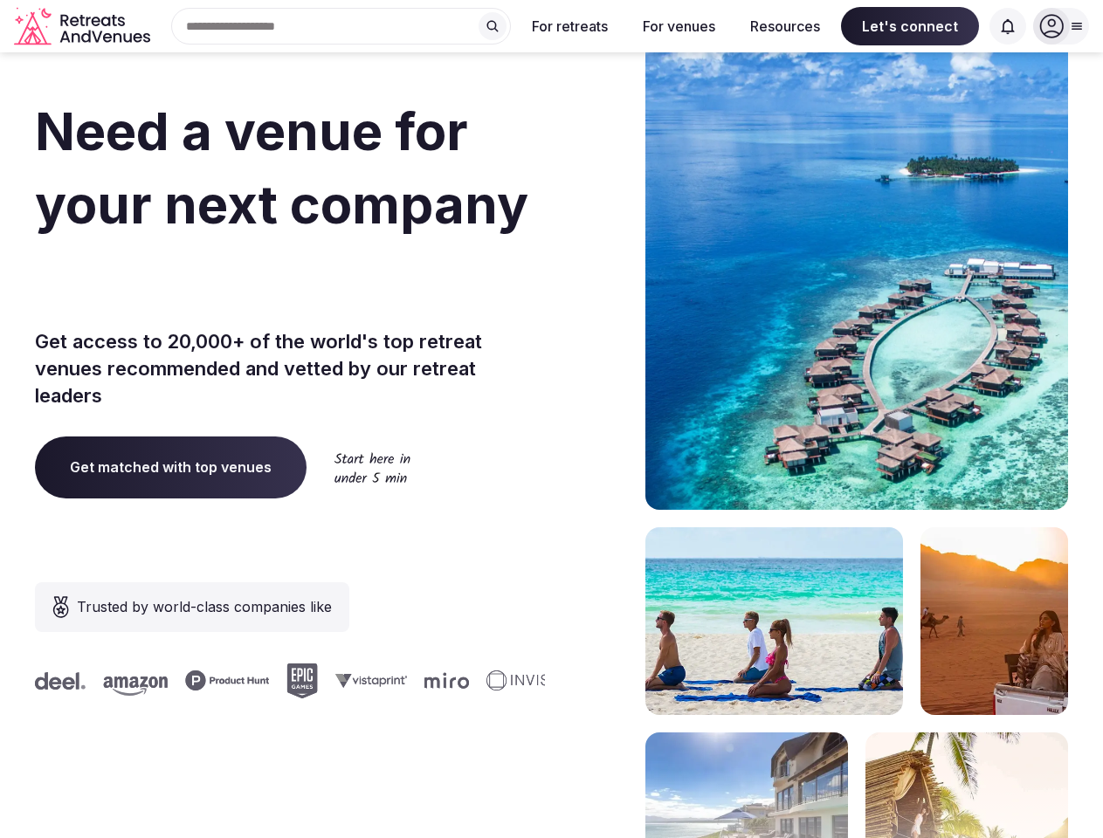 This screenshot has width=1103, height=838. What do you see at coordinates (84, 26) in the screenshot?
I see `a: Visit the homepage` at bounding box center [84, 26].